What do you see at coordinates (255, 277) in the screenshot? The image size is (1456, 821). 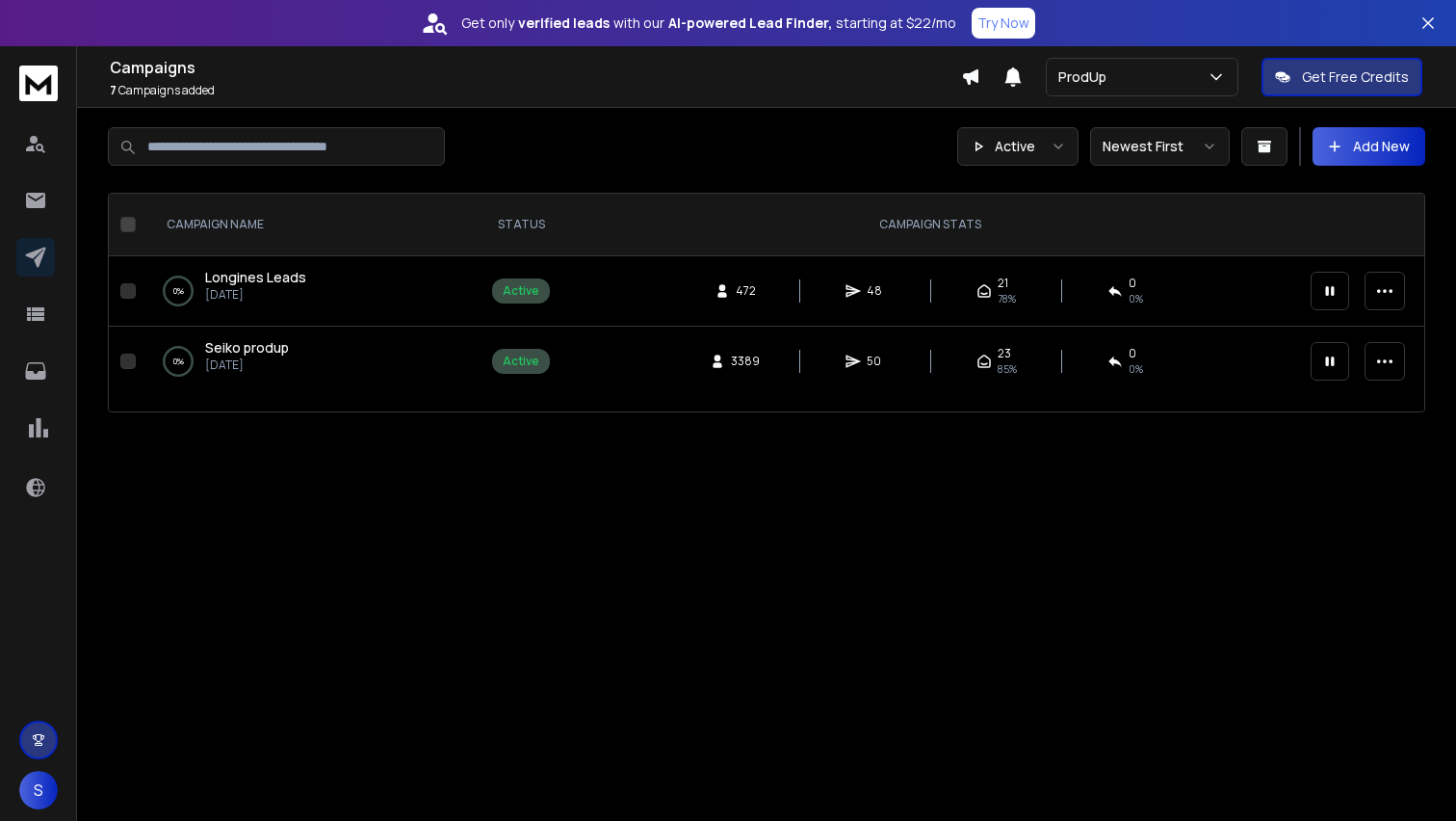 I see `a: Longines Leads` at bounding box center [255, 277].